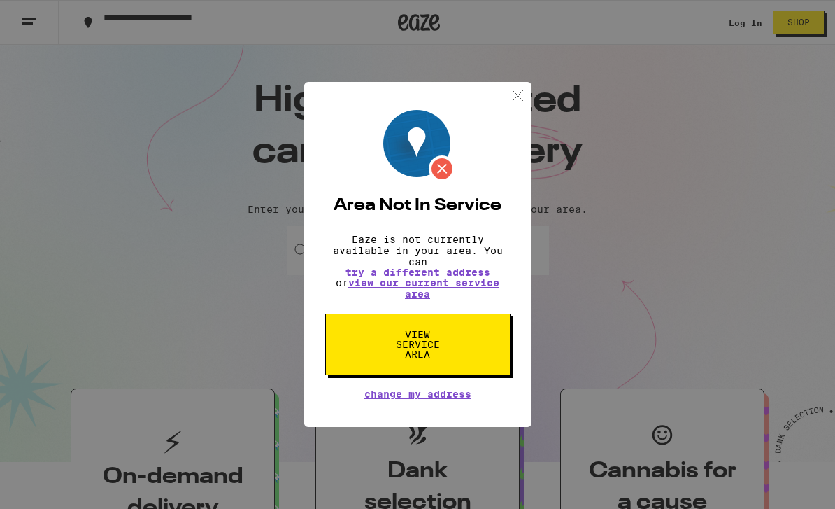 This screenshot has height=509, width=835. What do you see at coordinates (424, 288) in the screenshot?
I see `a: view our current service area` at bounding box center [424, 288].